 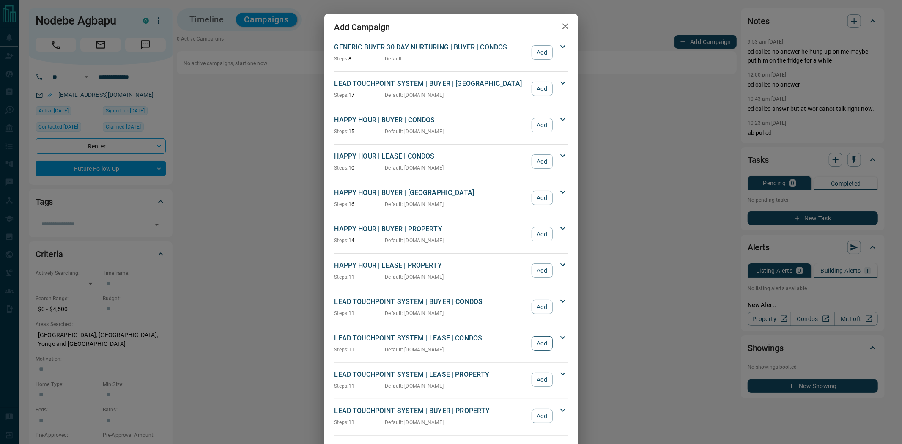 What do you see at coordinates (431, 229) in the screenshot?
I see `p: HAPPY HOUR | BUYER | PROPERTY` at bounding box center [431, 229].